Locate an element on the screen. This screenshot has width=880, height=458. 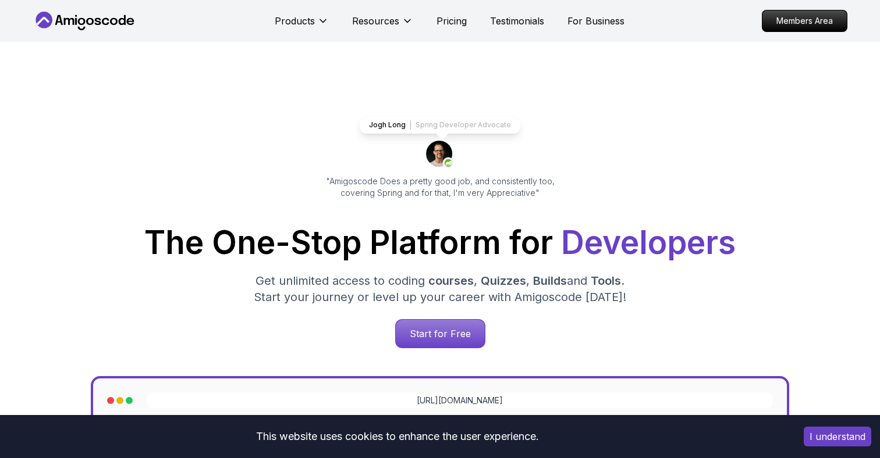
p: Members Area is located at coordinates (804, 21).